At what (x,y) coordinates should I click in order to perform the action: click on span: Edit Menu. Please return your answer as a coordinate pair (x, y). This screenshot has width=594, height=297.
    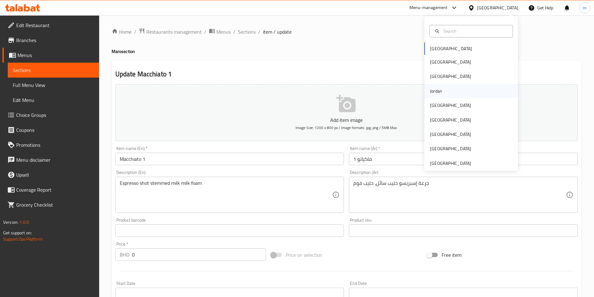
    Looking at the image, I should click on (53, 100).